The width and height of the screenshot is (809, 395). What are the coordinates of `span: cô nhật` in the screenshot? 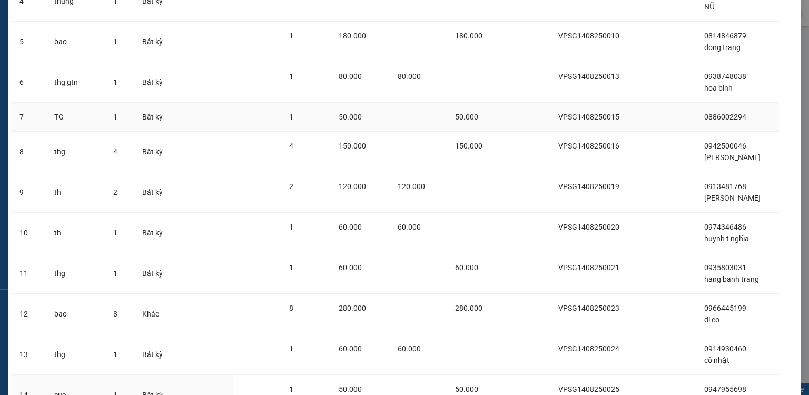 It's located at (717, 360).